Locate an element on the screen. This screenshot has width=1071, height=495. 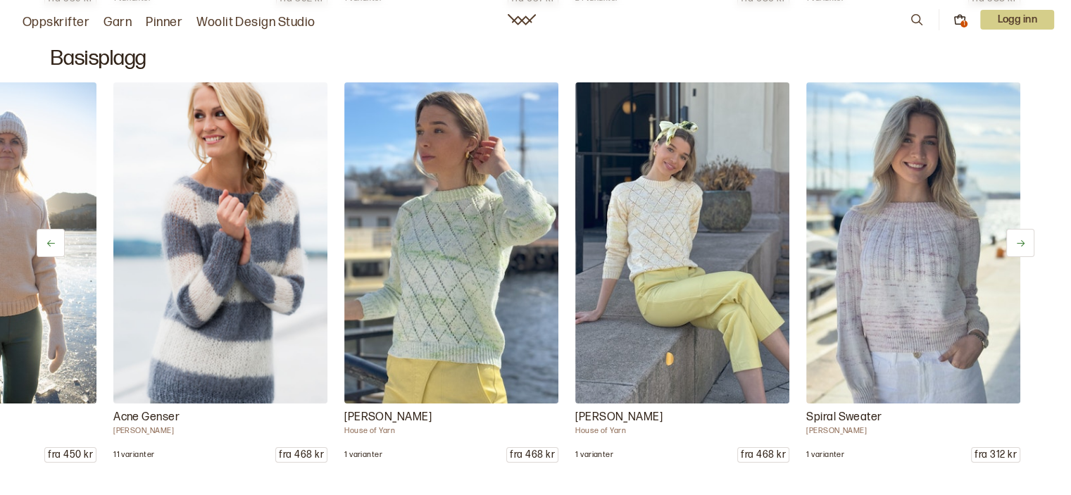
p: Spiral Sweater is located at coordinates (913, 418).